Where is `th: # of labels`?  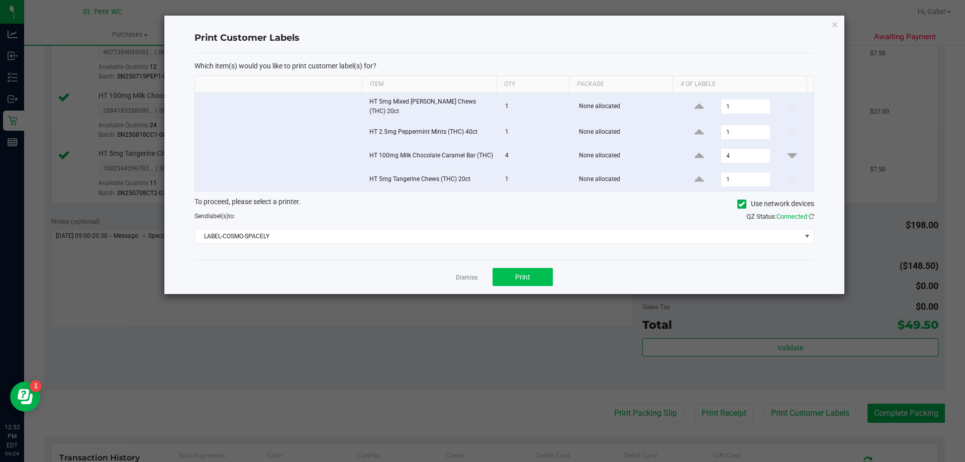 th: # of labels is located at coordinates (739, 84).